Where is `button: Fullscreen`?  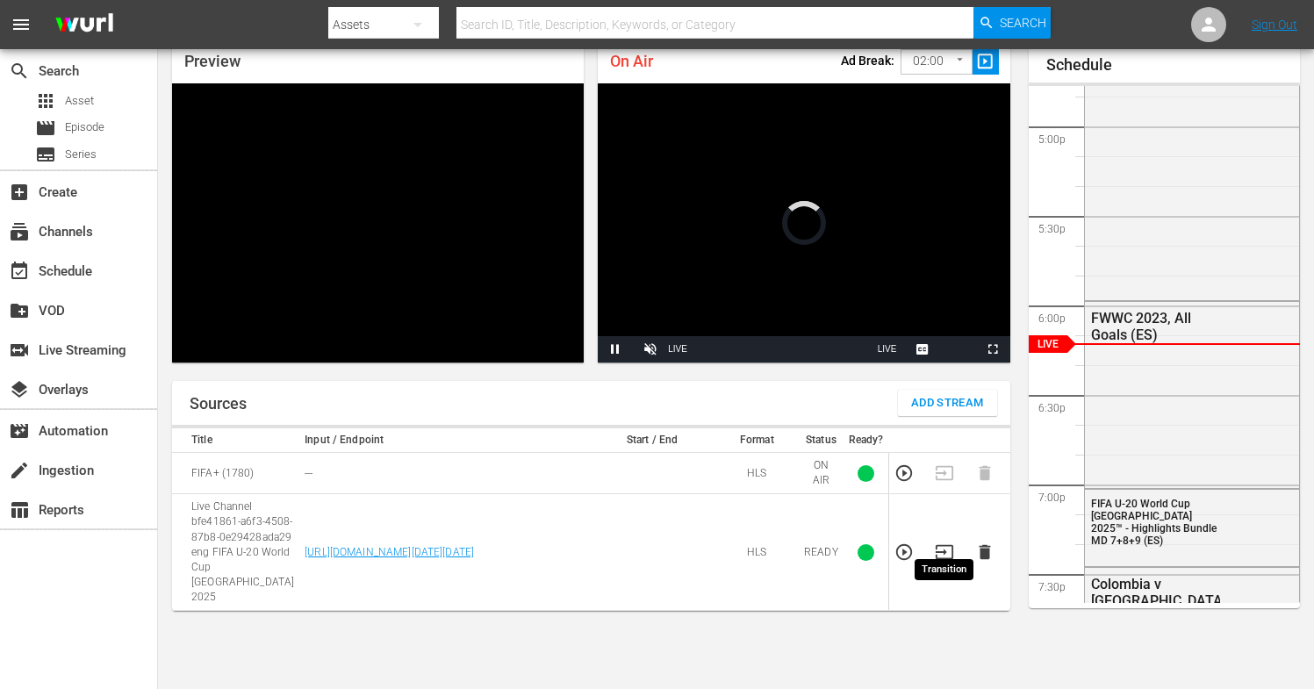 button: Fullscreen is located at coordinates (993, 349).